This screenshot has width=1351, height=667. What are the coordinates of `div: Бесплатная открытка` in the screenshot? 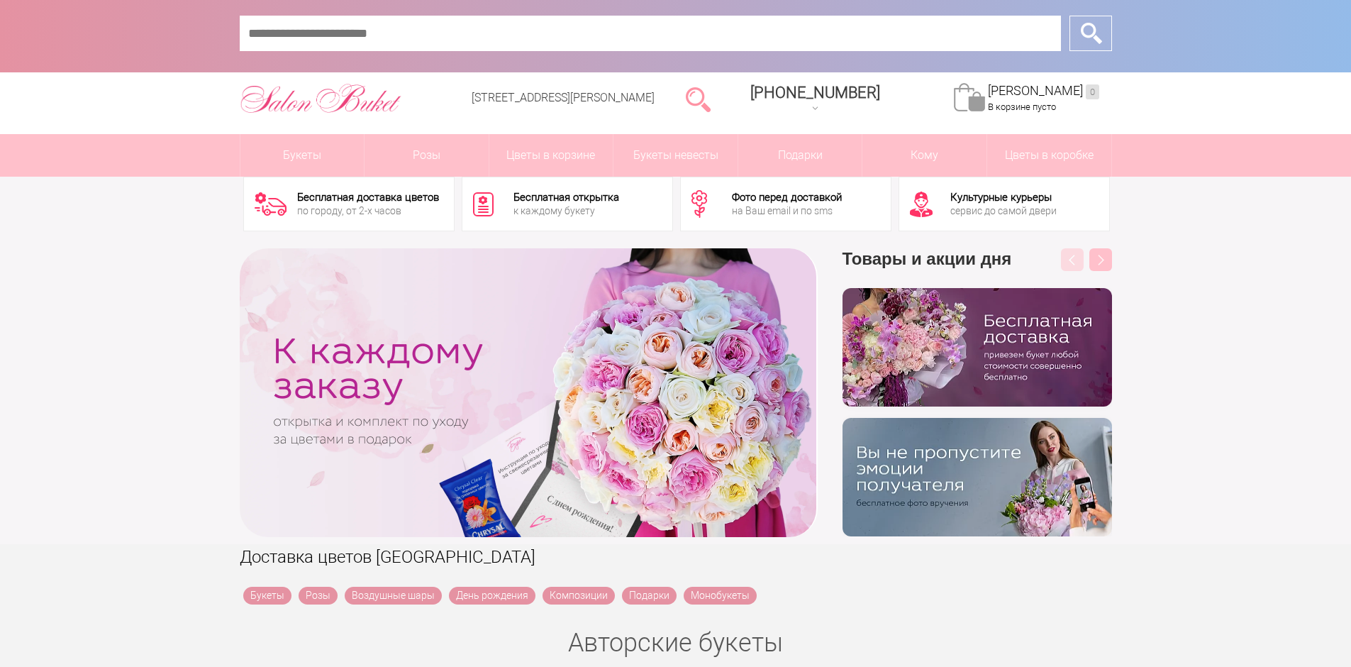 It's located at (566, 197).